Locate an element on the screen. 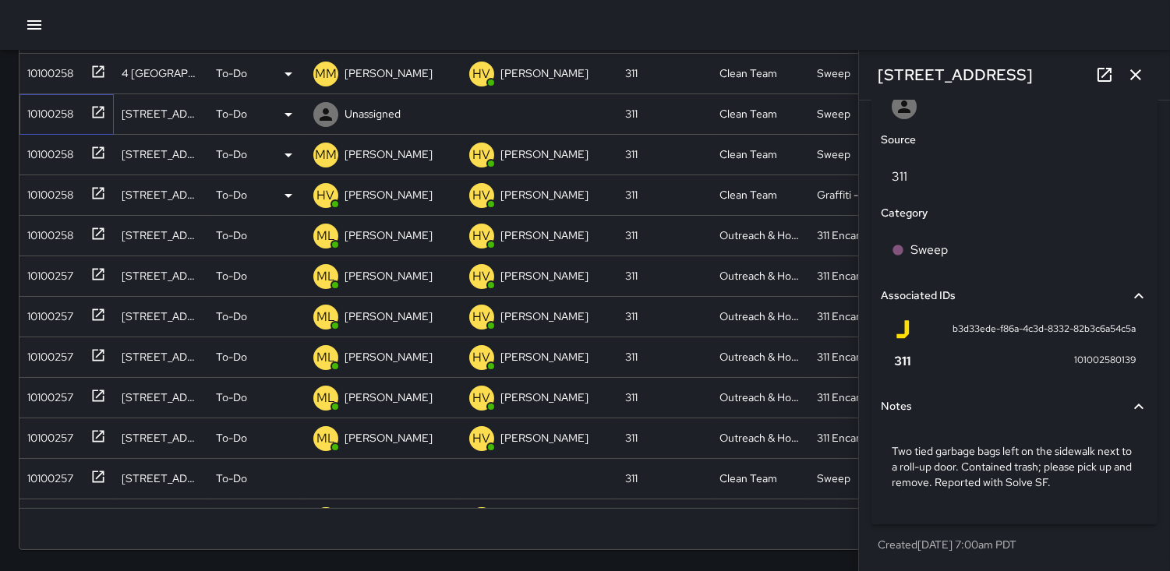 The height and width of the screenshot is (571, 1170). div: 98 7th Street is located at coordinates (161, 195).